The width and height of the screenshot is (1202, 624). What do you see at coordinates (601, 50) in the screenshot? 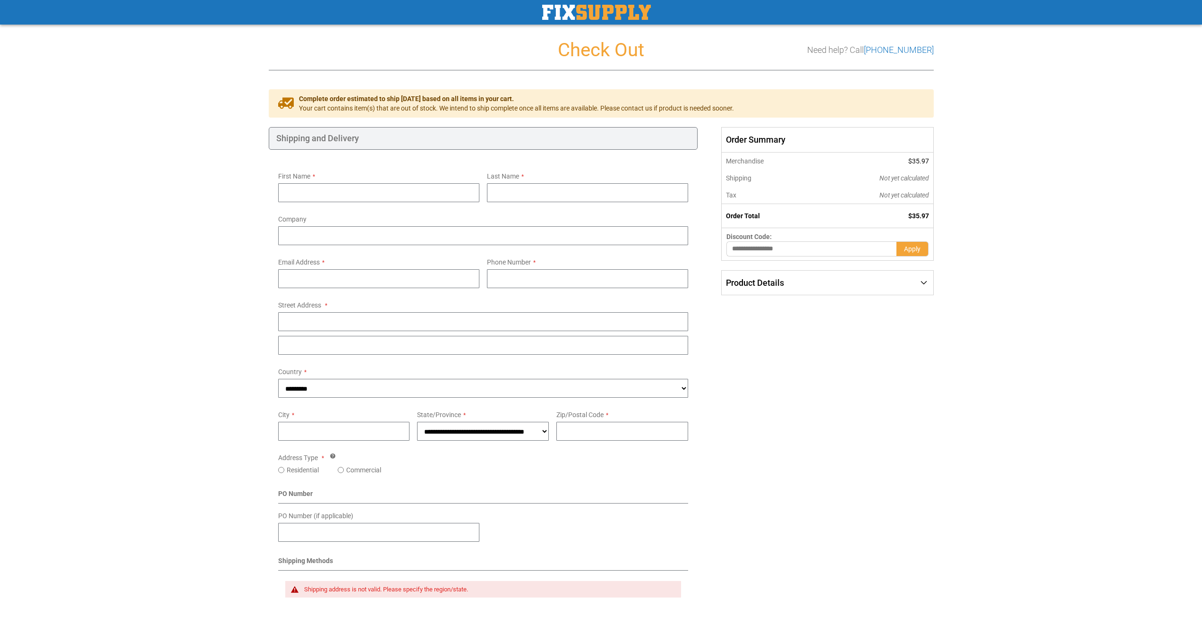
I see `h1: Check Out` at bounding box center [601, 50].